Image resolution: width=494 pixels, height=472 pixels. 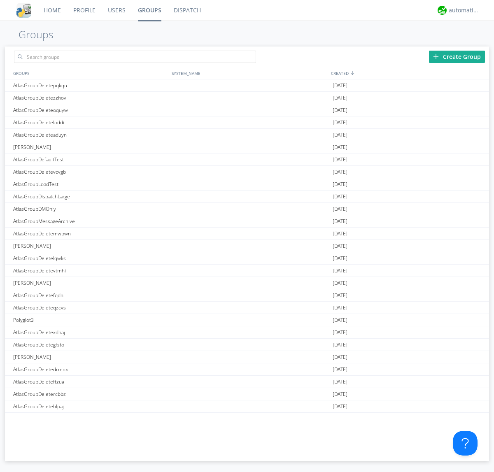 I want to click on div: AtlasGroupDeletexdnaj, so click(x=90, y=332).